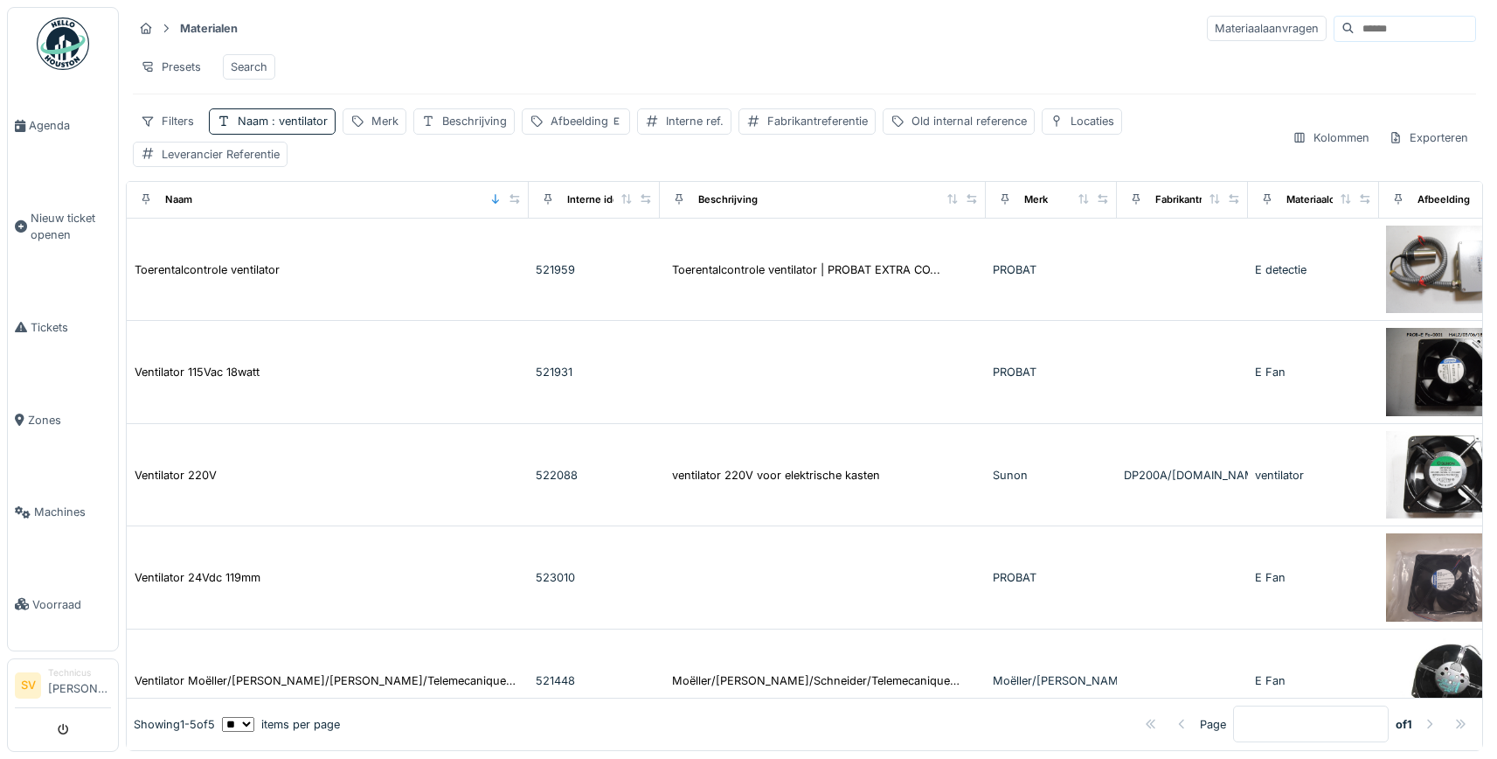 The height and width of the screenshot is (759, 1497). What do you see at coordinates (594, 372) in the screenshot?
I see `div: 521931` at bounding box center [594, 372].